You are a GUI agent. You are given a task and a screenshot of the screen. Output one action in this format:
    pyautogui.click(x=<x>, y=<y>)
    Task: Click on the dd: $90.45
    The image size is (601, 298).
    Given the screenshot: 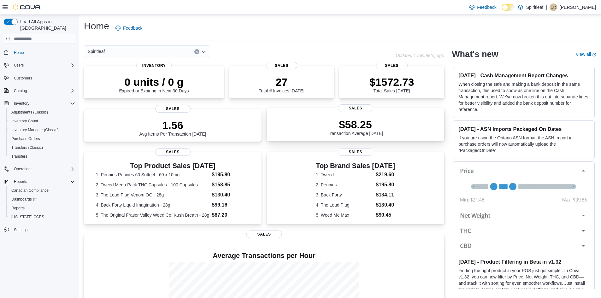 What is the action you would take?
    pyautogui.click(x=385, y=215)
    